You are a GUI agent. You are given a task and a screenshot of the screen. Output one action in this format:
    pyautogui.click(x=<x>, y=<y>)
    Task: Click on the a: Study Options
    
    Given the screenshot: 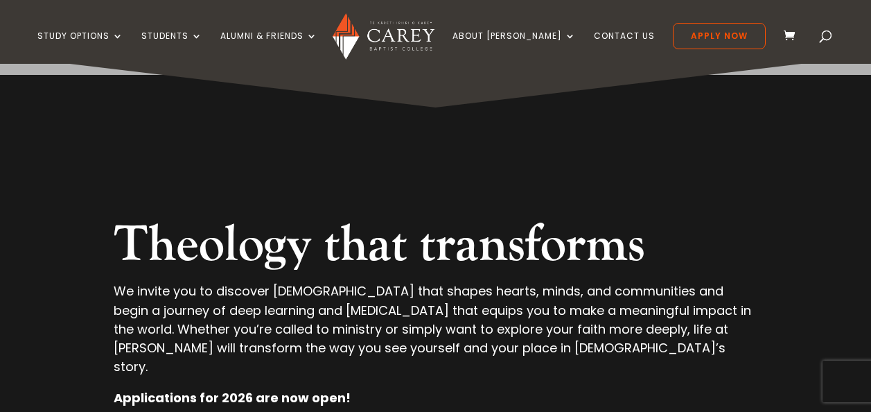 What is the action you would take?
    pyautogui.click(x=80, y=47)
    